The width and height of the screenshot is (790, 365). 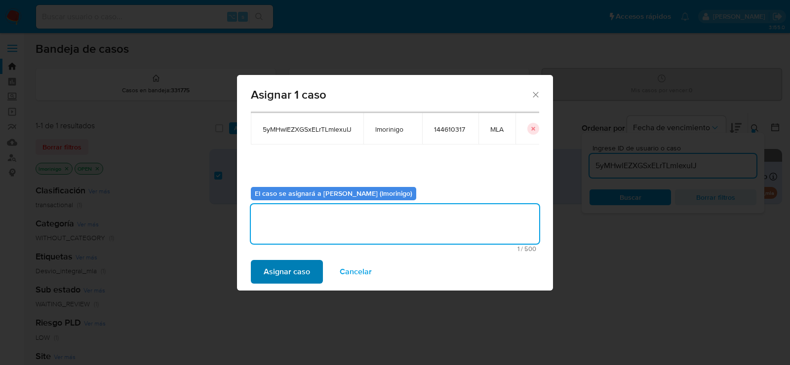 I want to click on span: 5yMHwlEZXGSxELrTLmlexuIJ, so click(x=307, y=129).